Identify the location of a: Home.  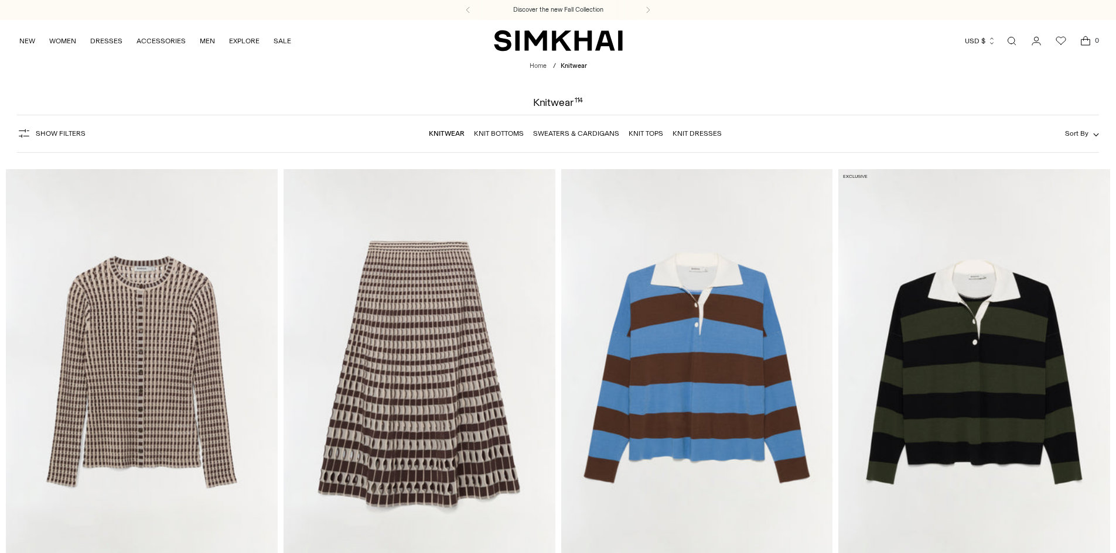
(538, 66).